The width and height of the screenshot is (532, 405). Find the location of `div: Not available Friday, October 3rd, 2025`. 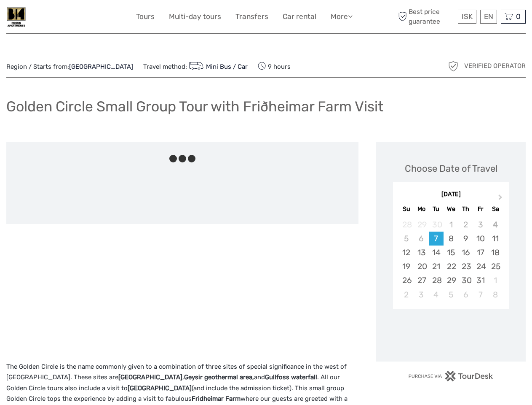

div: Not available Friday, October 3rd, 2025 is located at coordinates (481, 224).